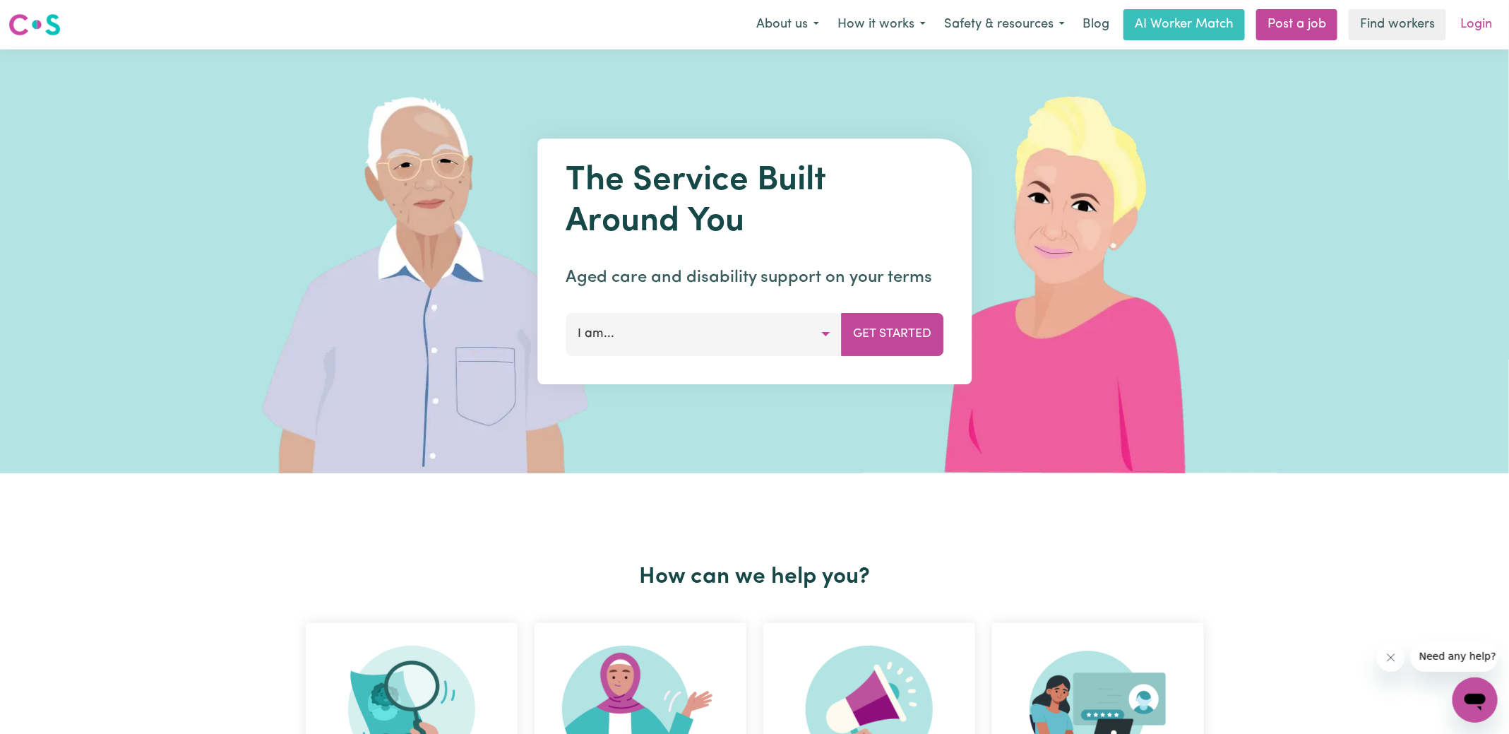 The image size is (1509, 734). Describe the element at coordinates (1184, 25) in the screenshot. I see `a: AI Worker Match` at that location.